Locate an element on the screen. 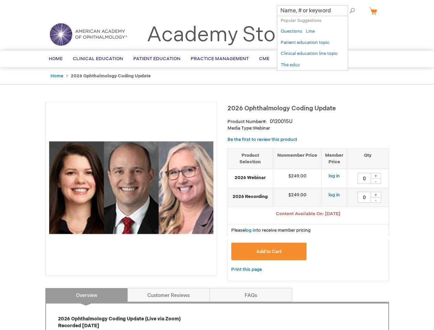 The image size is (434, 330). strong: Media Type: is located at coordinates (240, 128).